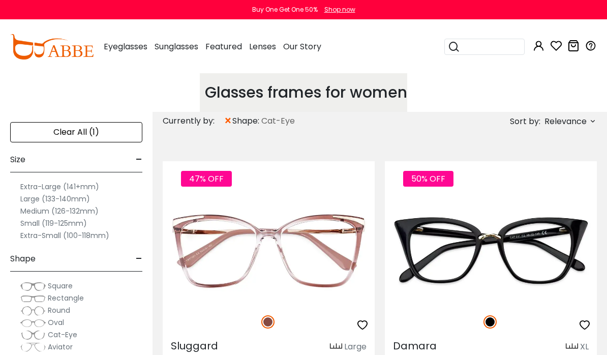 Image resolution: width=607 pixels, height=355 pixels. I want to click on span: Size, so click(18, 159).